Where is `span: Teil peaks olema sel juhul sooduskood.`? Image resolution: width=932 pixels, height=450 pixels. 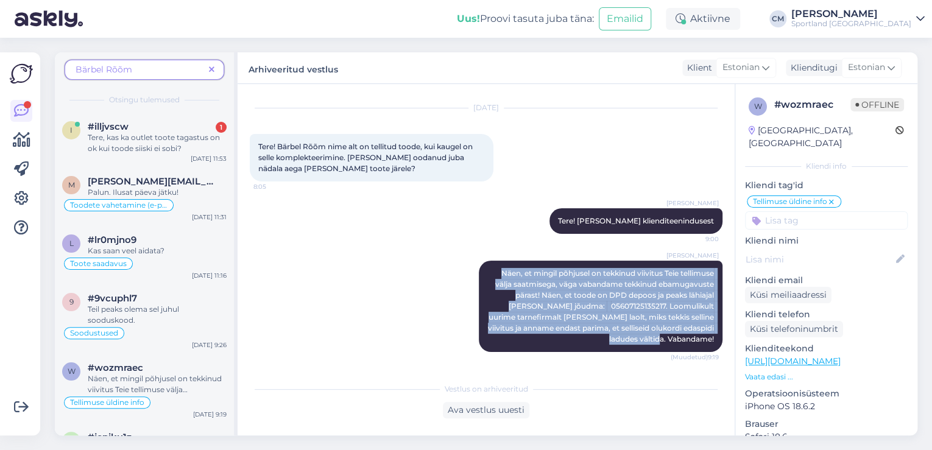
span: Teil peaks olema sel juhul sooduskood. is located at coordinates (133, 314).